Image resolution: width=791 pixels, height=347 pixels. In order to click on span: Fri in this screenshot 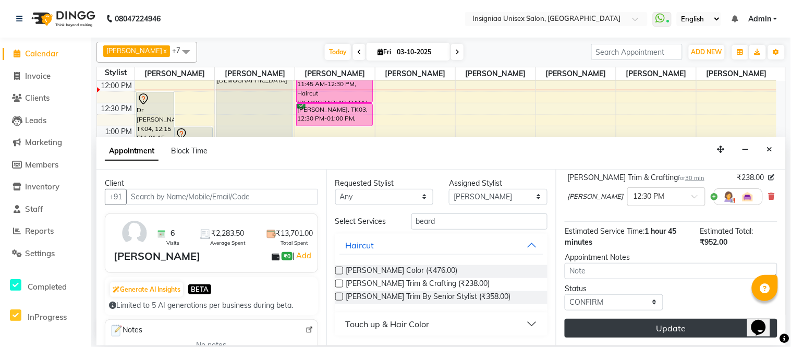, I will do `click(384, 52)`.